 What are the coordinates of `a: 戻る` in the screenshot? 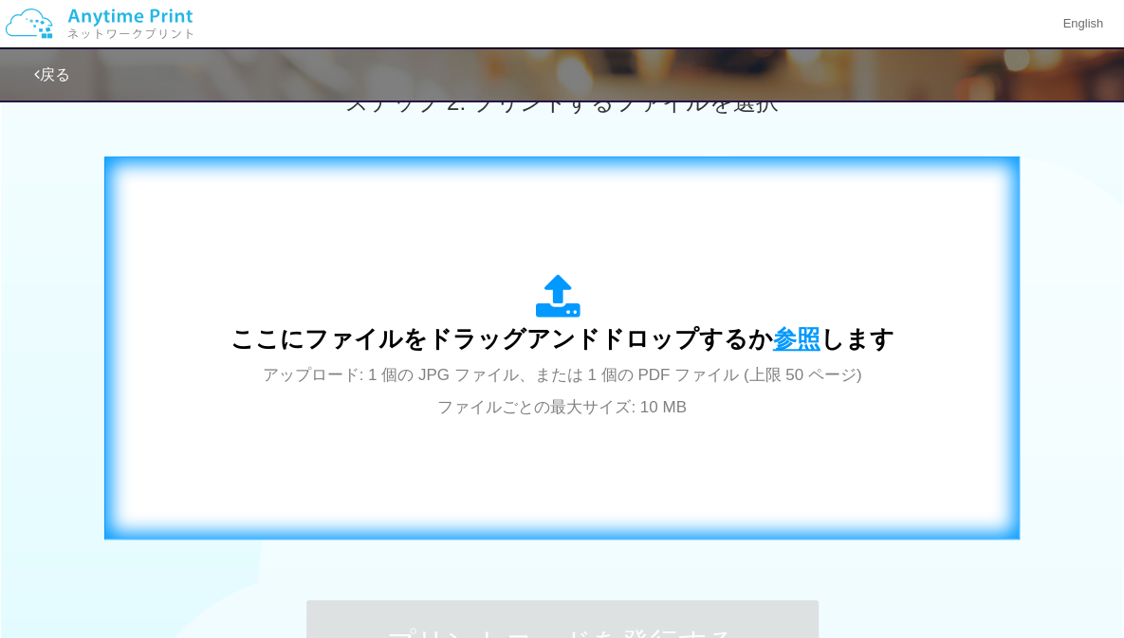 It's located at (52, 74).